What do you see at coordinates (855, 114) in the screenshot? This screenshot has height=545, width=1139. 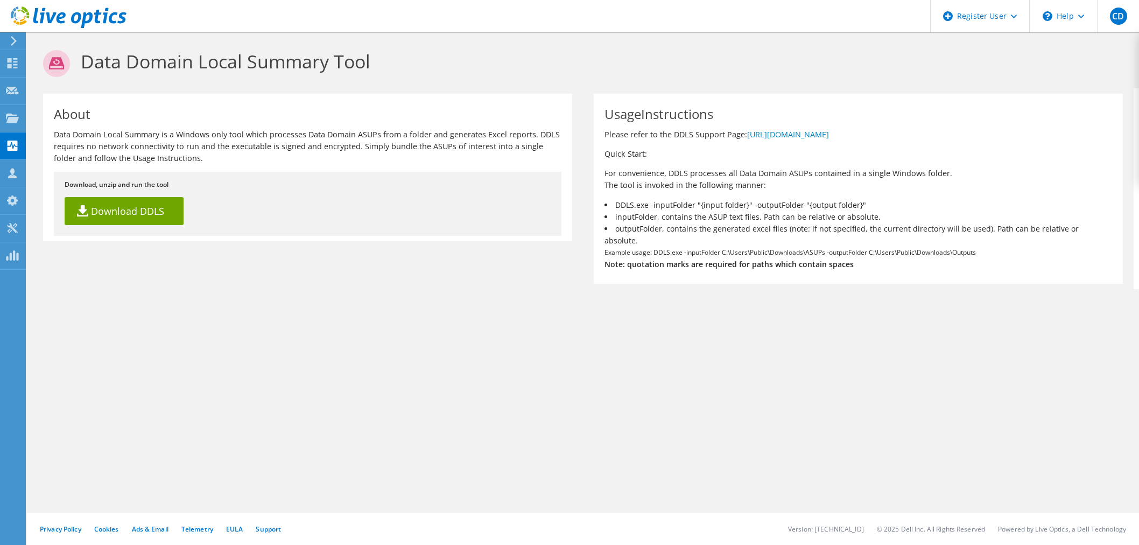 I see `h1: UsageInstructions` at bounding box center [855, 114].